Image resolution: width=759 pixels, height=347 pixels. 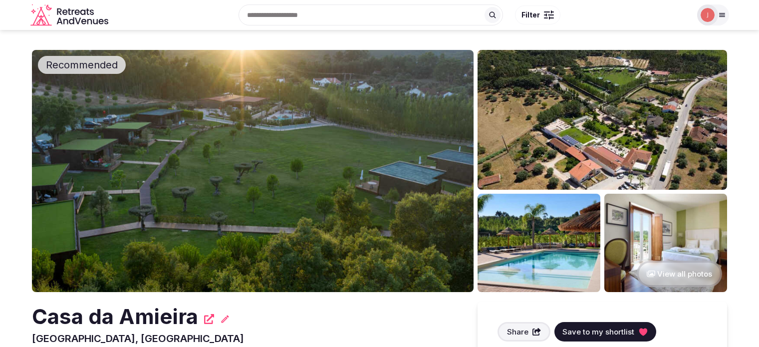 I want to click on span: Filter, so click(x=530, y=15).